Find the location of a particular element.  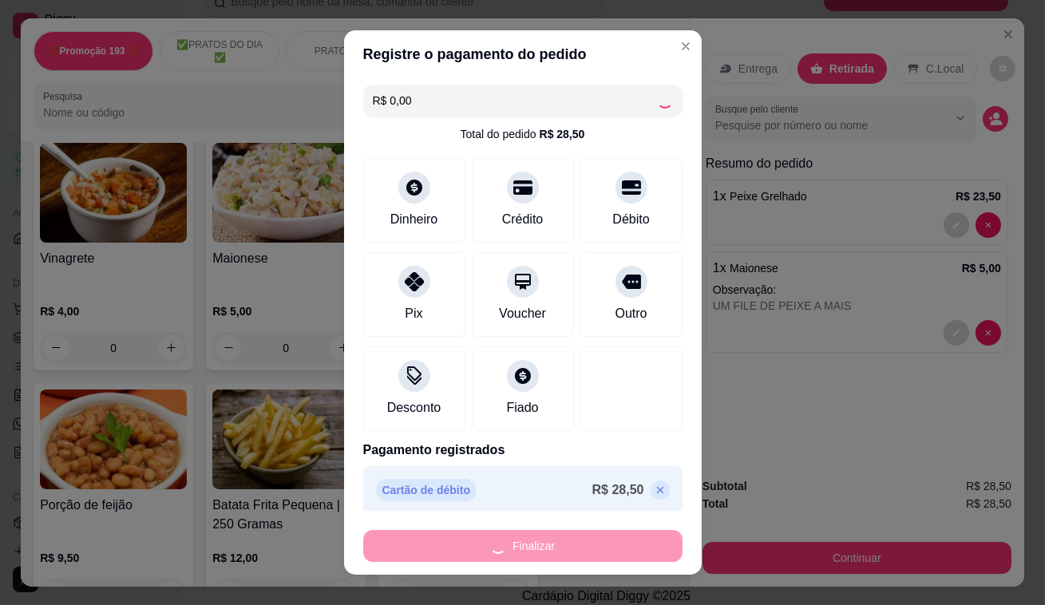

div: Total do pedido is located at coordinates (523, 134).